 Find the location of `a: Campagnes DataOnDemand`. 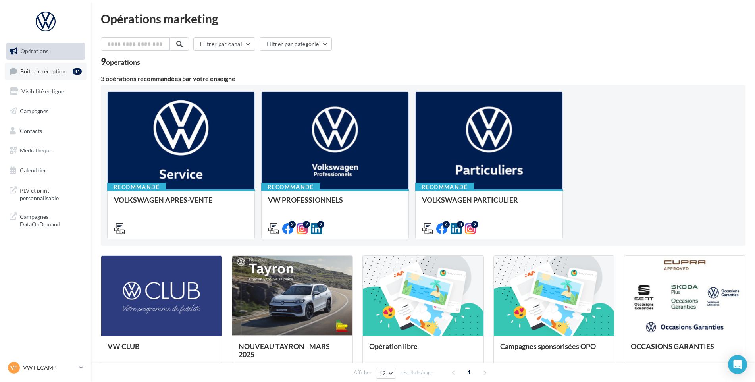

a: Campagnes DataOnDemand is located at coordinates (46, 220).